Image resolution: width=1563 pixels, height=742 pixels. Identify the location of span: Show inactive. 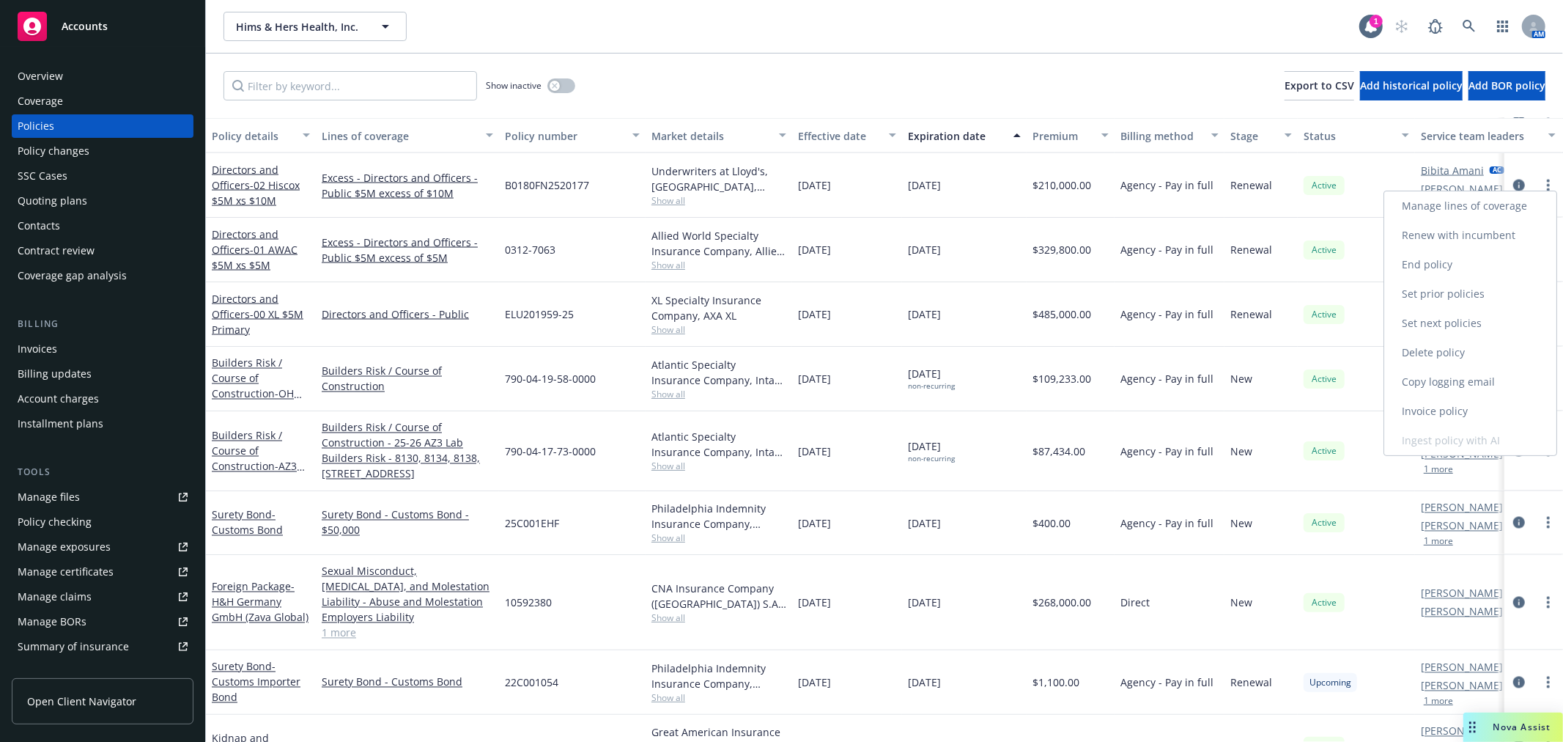
(514, 85).